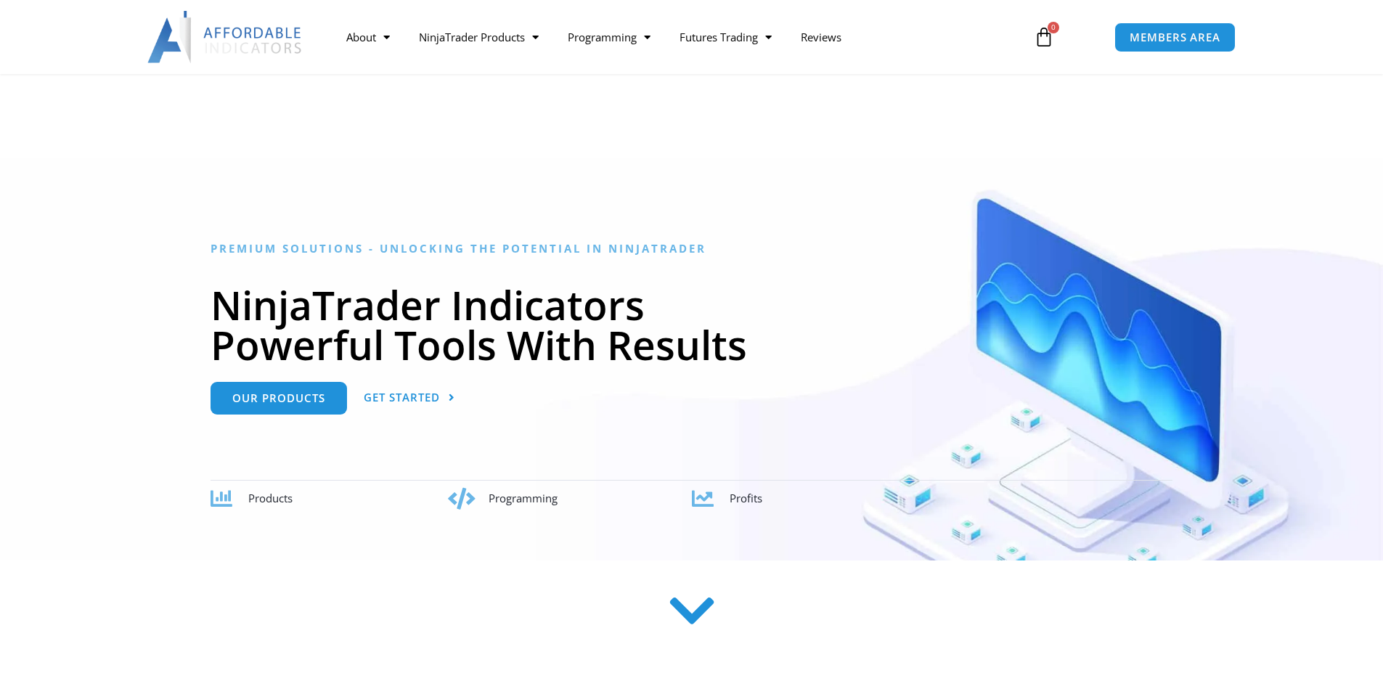 The image size is (1383, 673). Describe the element at coordinates (409, 398) in the screenshot. I see `a: Get Started` at that location.